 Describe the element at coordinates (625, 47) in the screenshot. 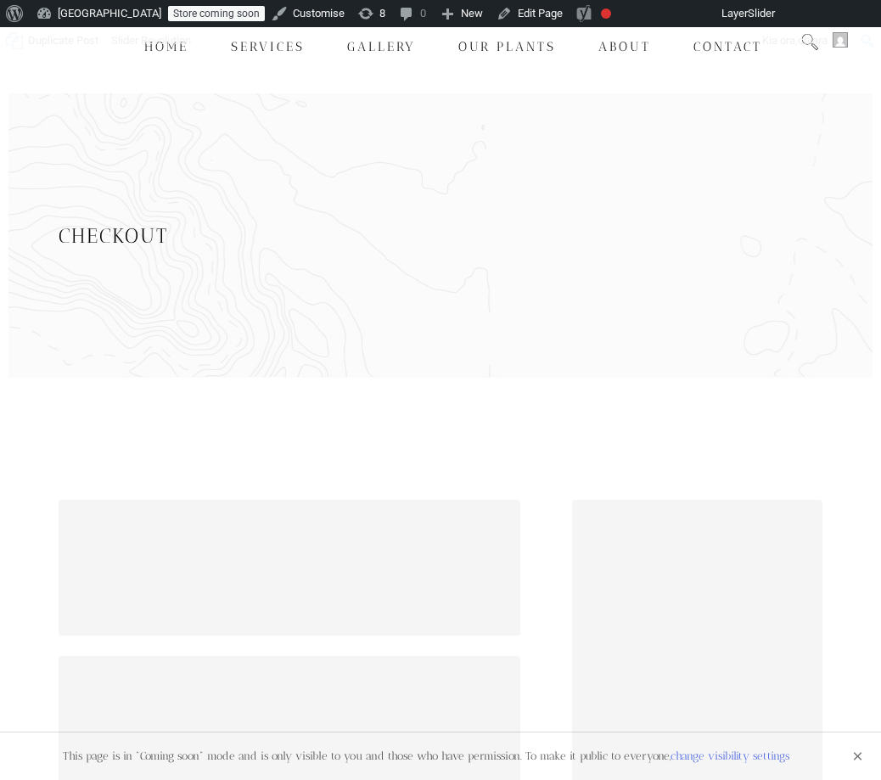

I see `span: About` at that location.